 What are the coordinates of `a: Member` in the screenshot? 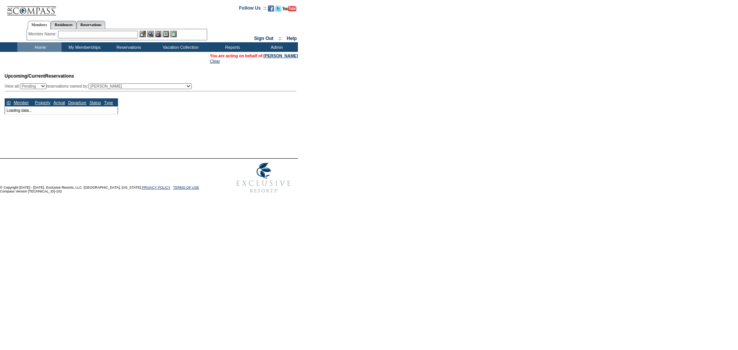 It's located at (21, 103).